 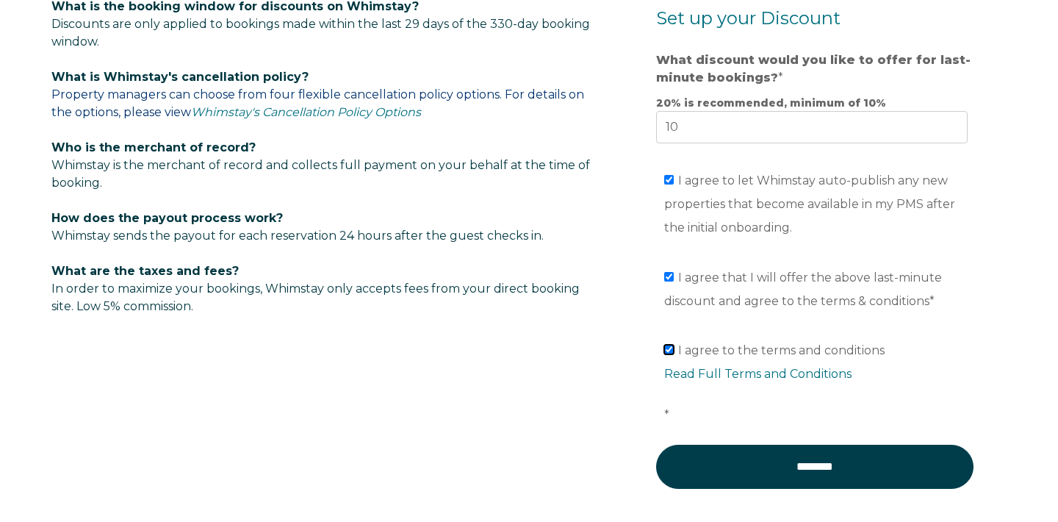 What do you see at coordinates (803, 289) in the screenshot?
I see `span: I agree that I will offer the above last-minute discount and agree to the terms & conditions` at bounding box center [803, 289].